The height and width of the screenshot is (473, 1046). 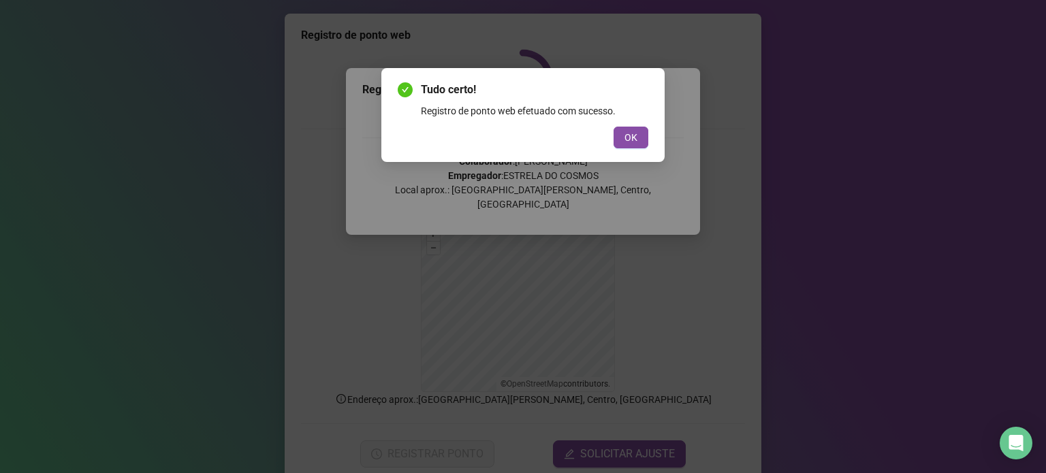 What do you see at coordinates (631, 138) in the screenshot?
I see `button: OK` at bounding box center [631, 138].